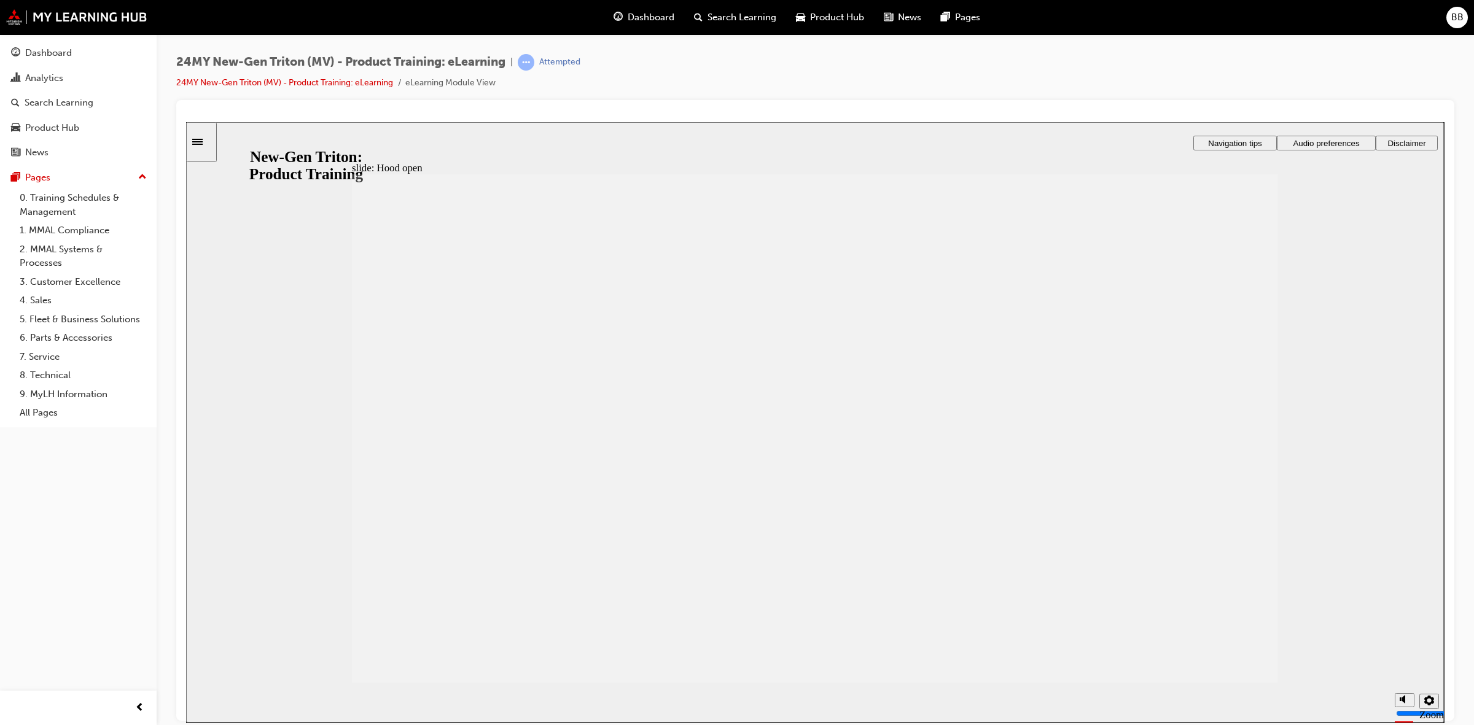 Image resolution: width=1474 pixels, height=725 pixels. I want to click on span: prev-icon, so click(139, 708).